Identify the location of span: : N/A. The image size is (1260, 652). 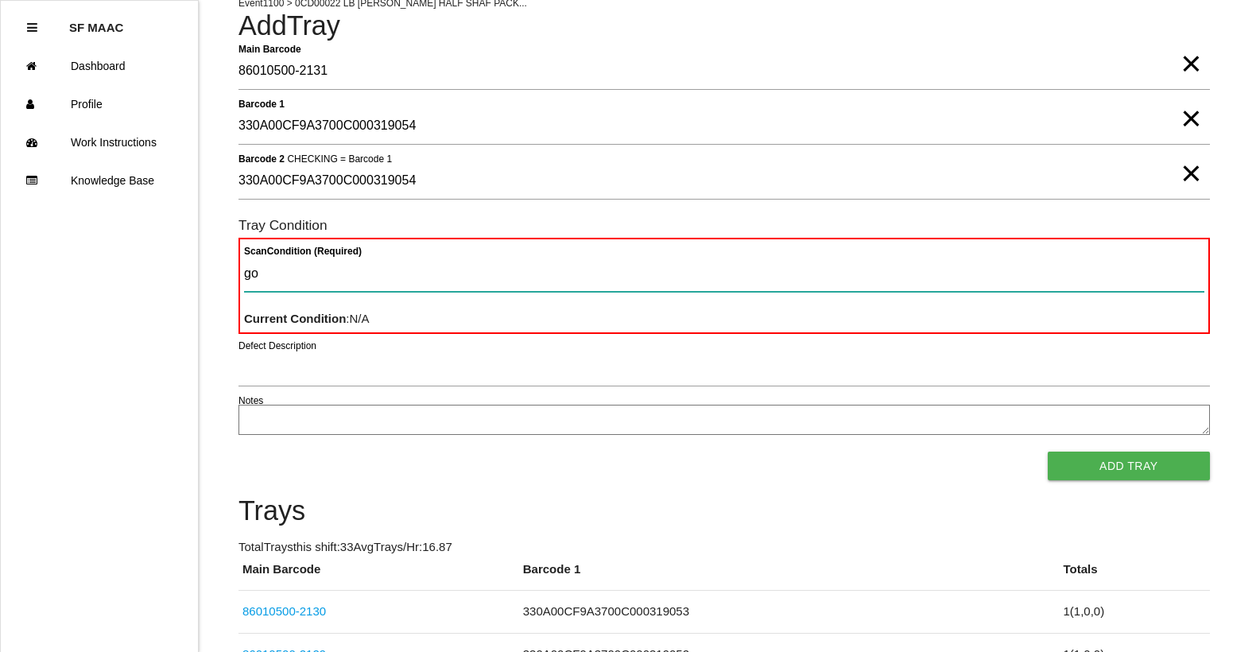
(307, 318).